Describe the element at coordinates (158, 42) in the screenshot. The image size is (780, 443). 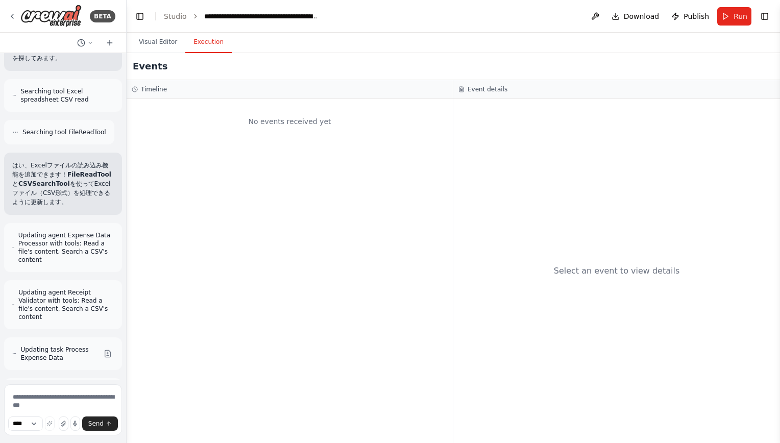
I see `button: Visual Editor` at that location.